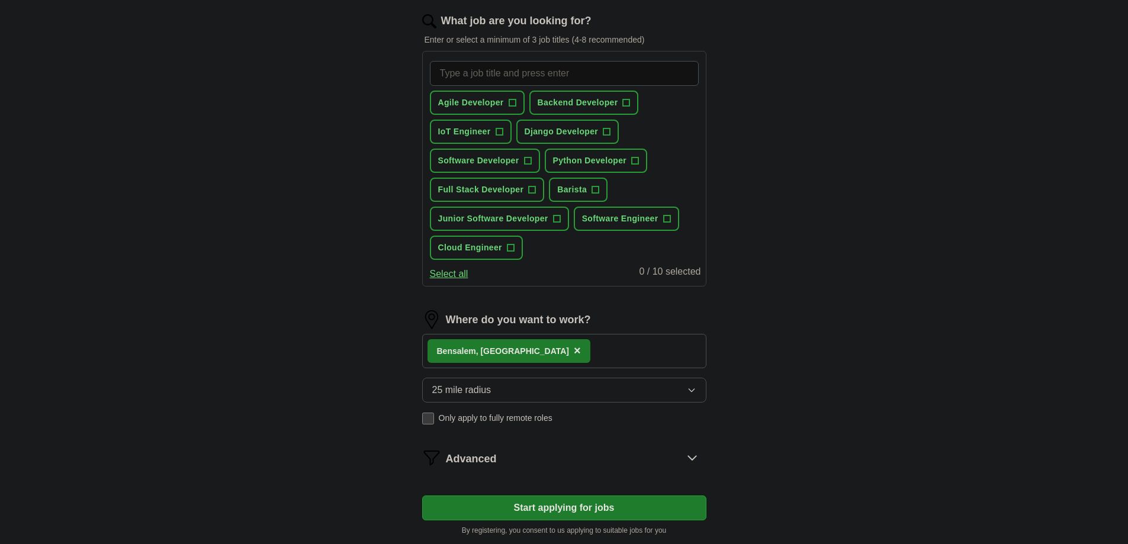 The image size is (1128, 544). Describe the element at coordinates (471, 131) in the screenshot. I see `button: IoT Engineer` at that location.